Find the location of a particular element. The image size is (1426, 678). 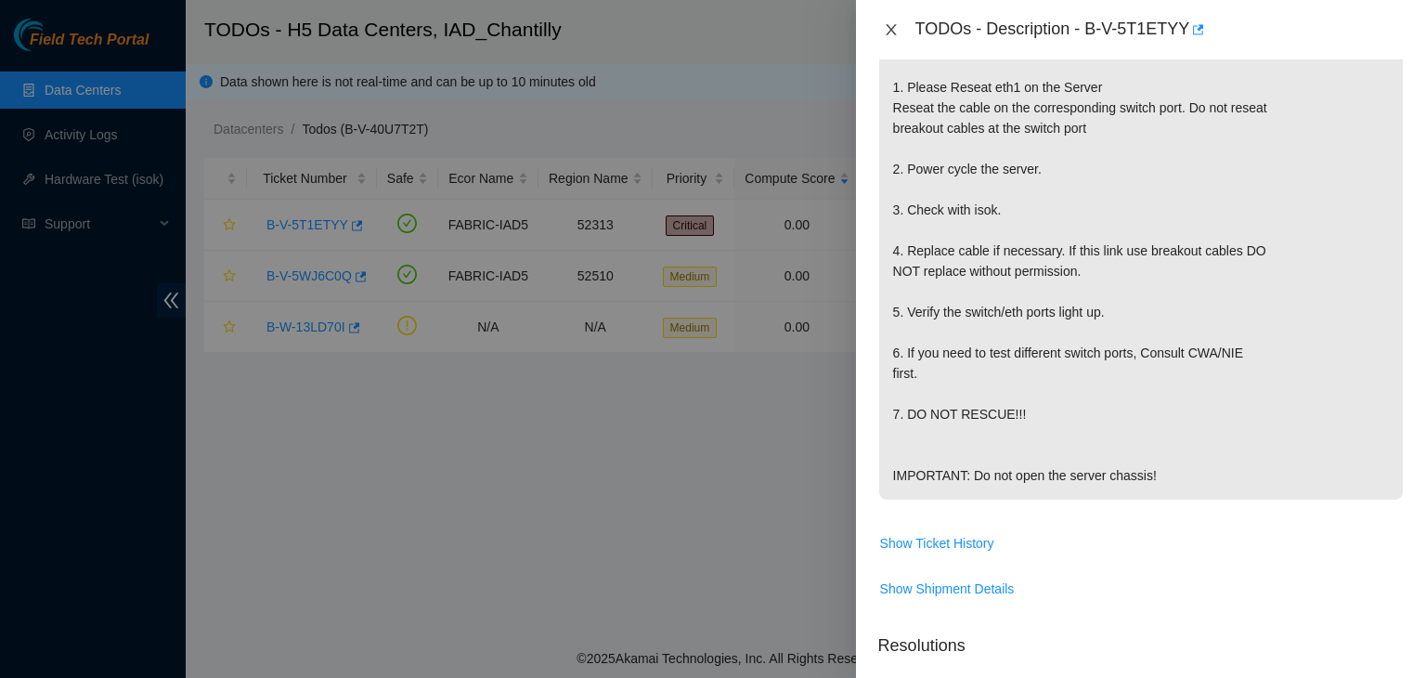

span: Show Shipment Details is located at coordinates (947, 589).